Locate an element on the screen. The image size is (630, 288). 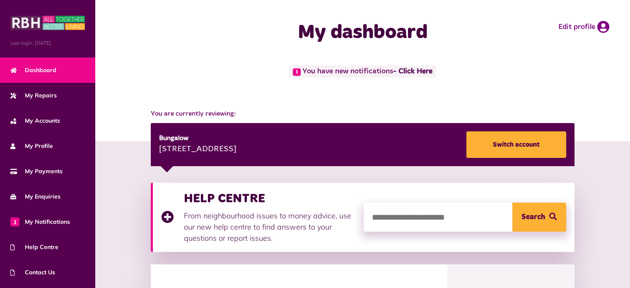
span: Search is located at coordinates (533, 217).